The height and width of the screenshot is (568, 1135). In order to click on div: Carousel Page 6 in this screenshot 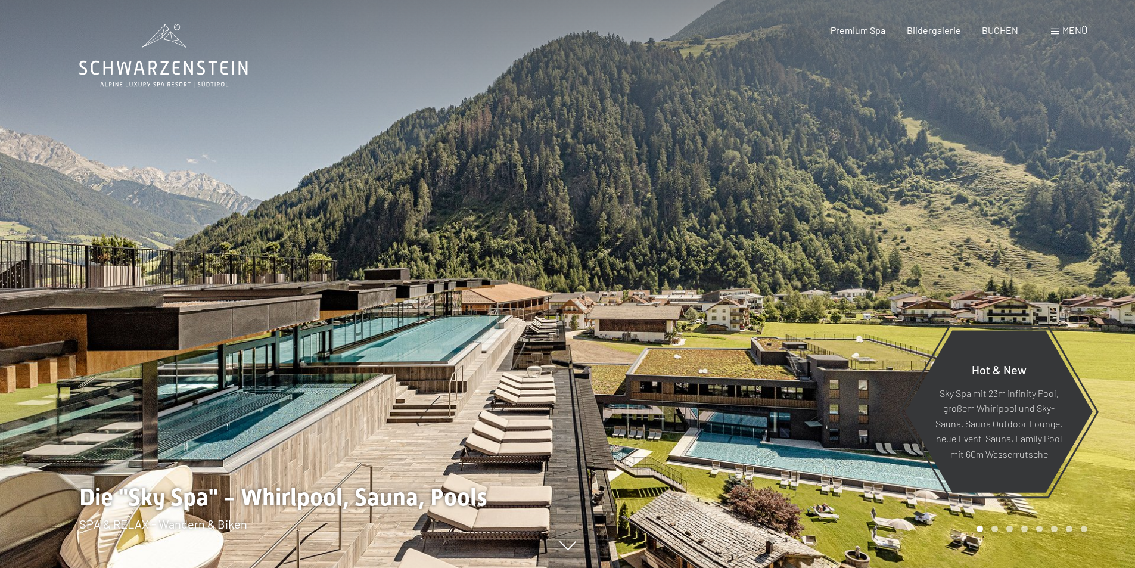, I will do `click(1054, 528)`.